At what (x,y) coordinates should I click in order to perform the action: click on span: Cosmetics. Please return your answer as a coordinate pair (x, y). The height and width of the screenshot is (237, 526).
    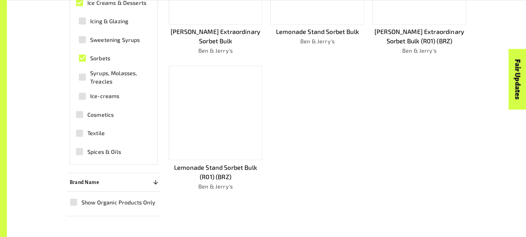
    Looking at the image, I should click on (100, 115).